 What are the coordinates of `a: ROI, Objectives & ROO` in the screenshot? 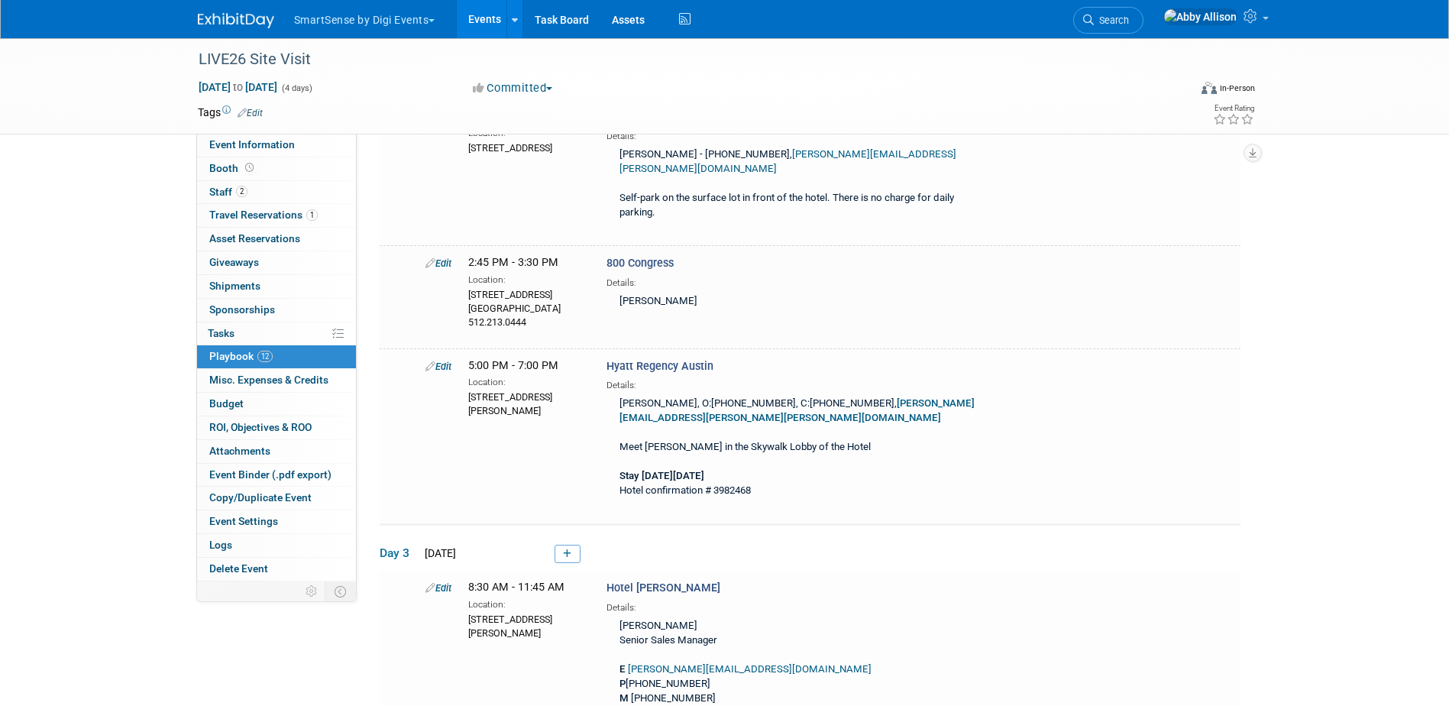 It's located at (277, 428).